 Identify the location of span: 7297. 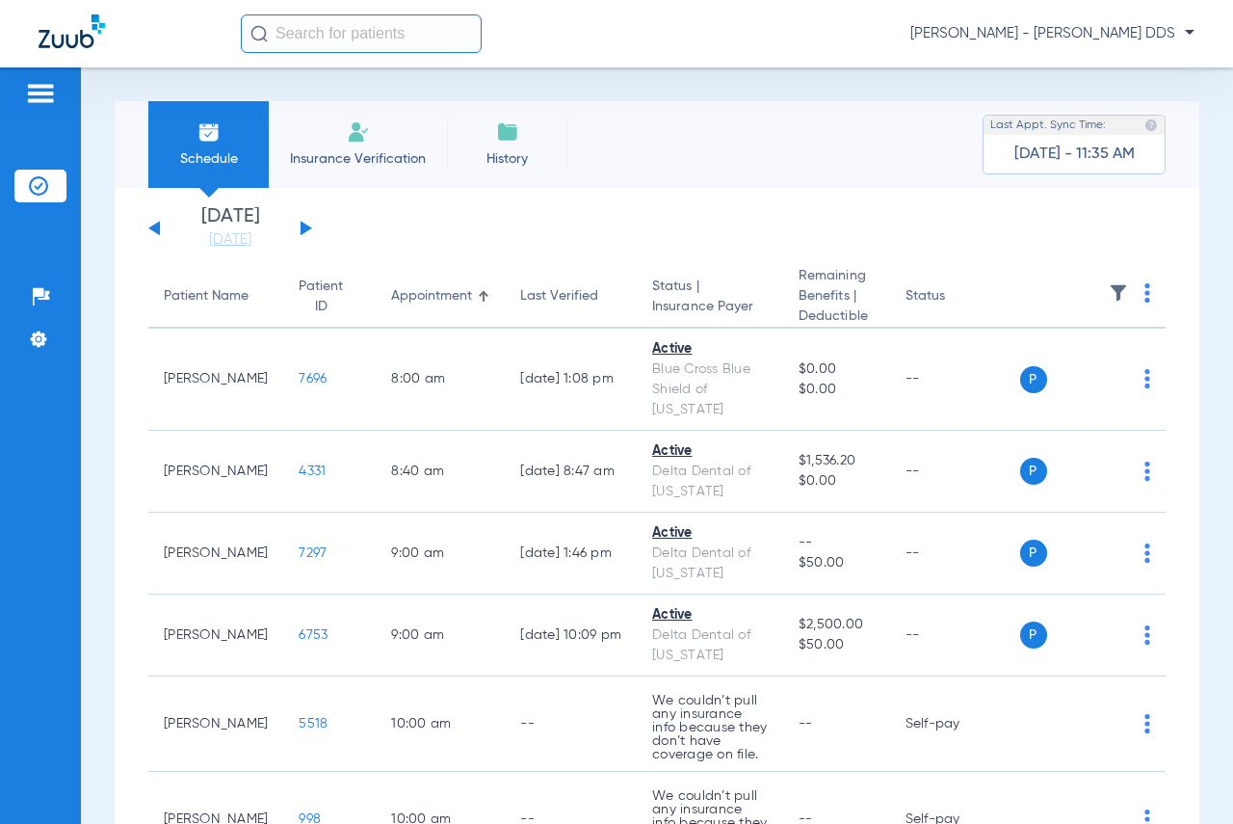
(312, 553).